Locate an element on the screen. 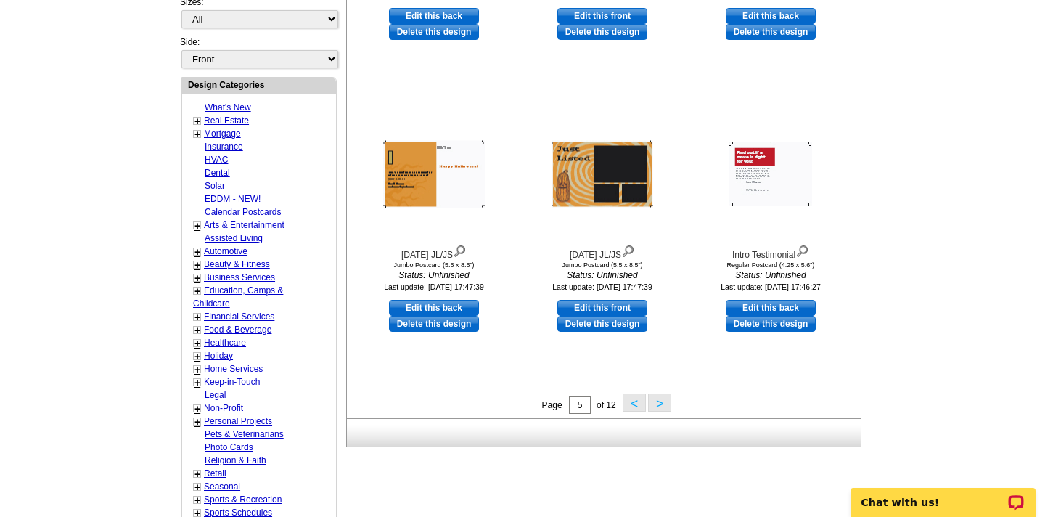  a: Seasonal is located at coordinates (222, 486).